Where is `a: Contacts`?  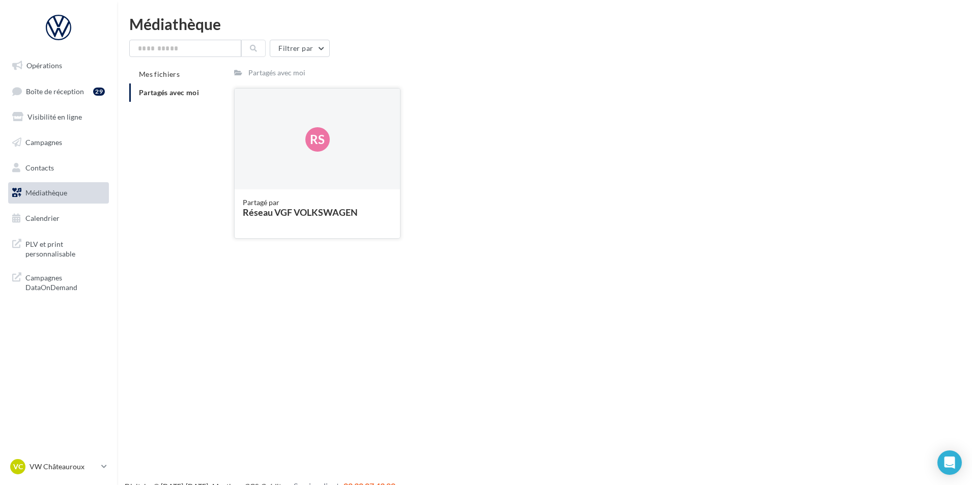
a: Contacts is located at coordinates (59, 168).